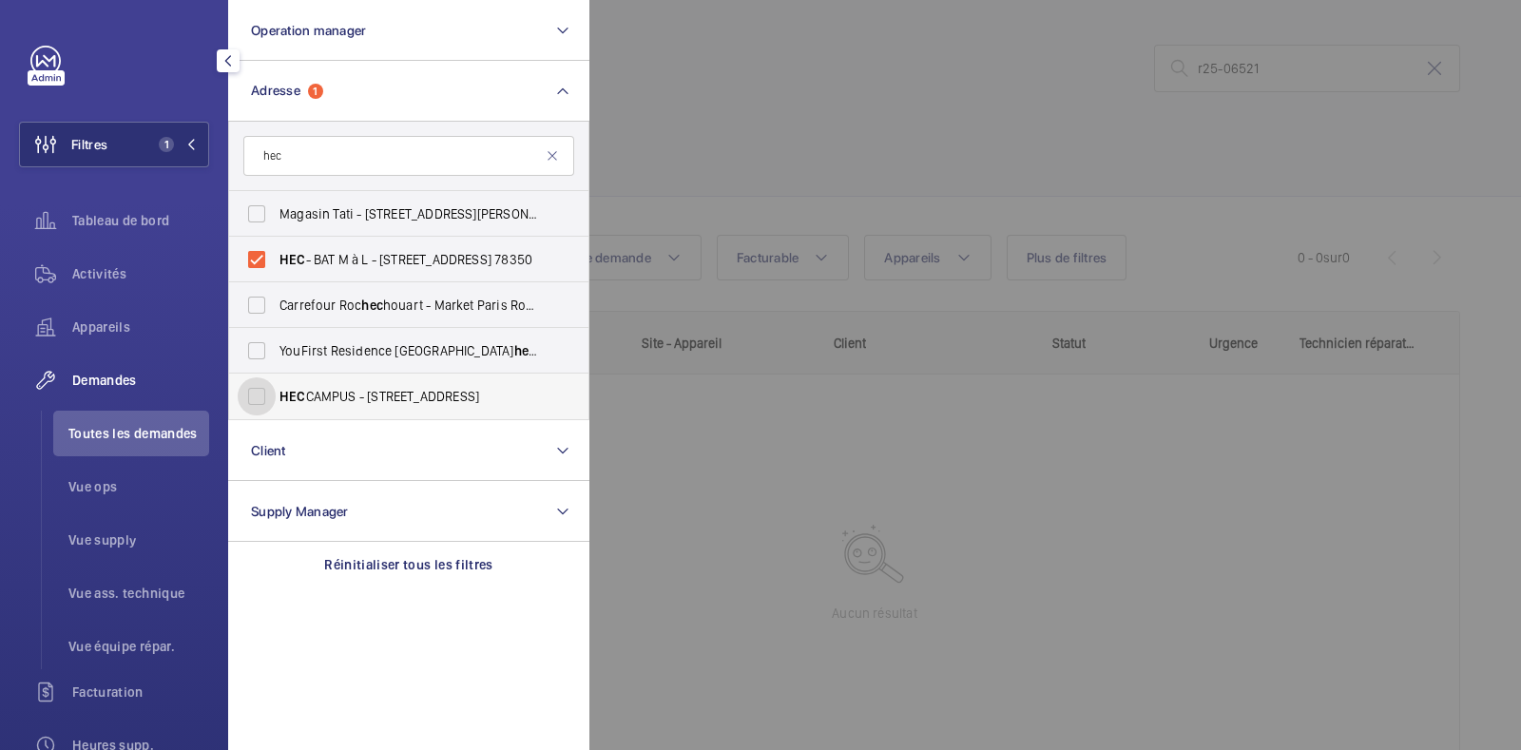 This screenshot has height=750, width=1521. I want to click on span: Vue équipe répar., so click(139, 646).